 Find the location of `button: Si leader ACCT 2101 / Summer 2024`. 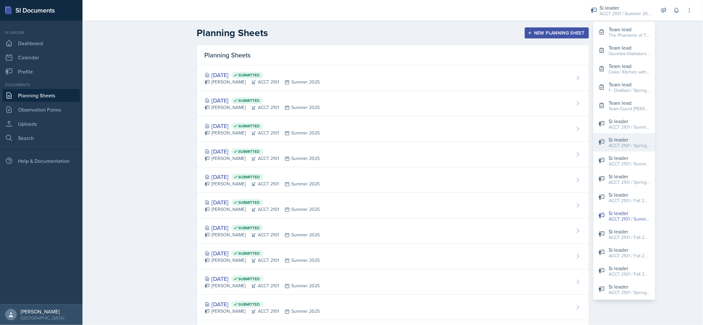

button: Si leader ACCT 2101 / Summer 2024 is located at coordinates (624, 124).